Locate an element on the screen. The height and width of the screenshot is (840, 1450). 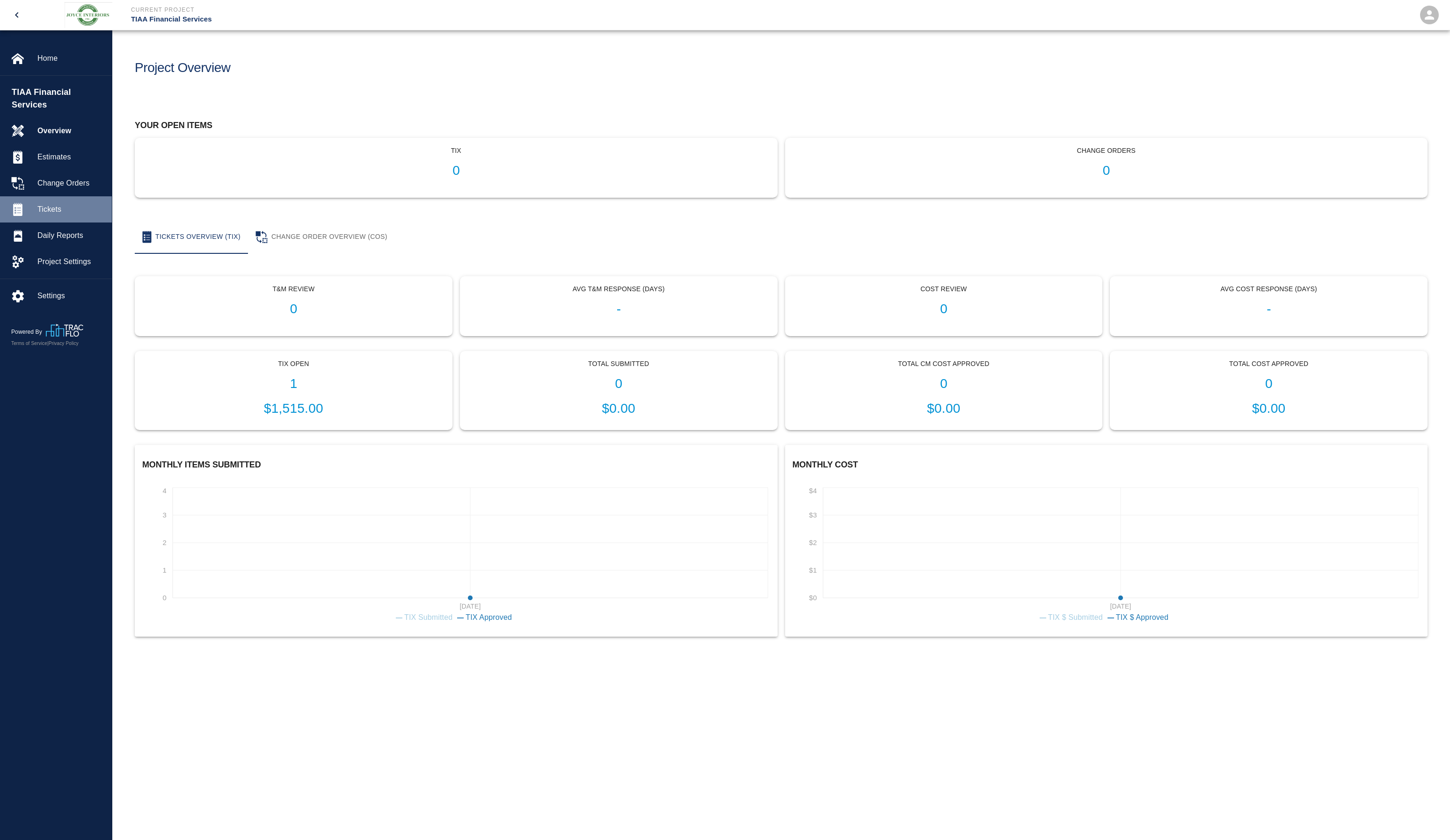
span: Change Orders is located at coordinates (71, 183).